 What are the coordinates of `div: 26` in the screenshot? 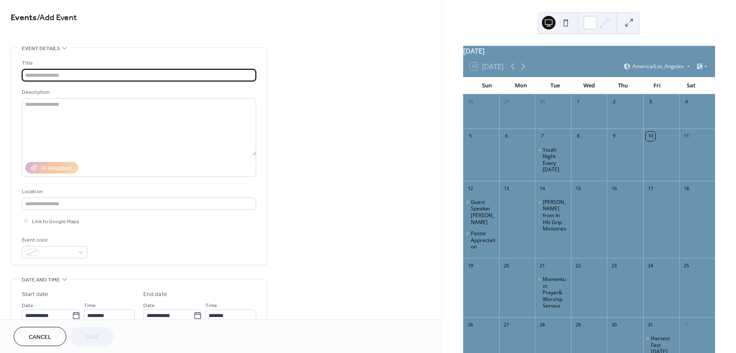 It's located at (471, 324).